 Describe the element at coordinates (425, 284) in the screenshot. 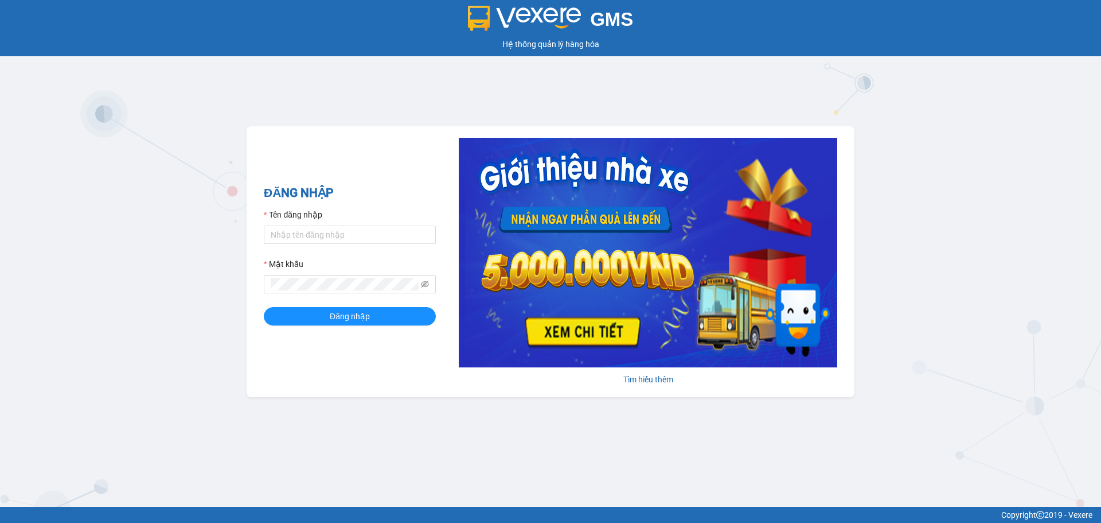

I see `span: eye-invisible` at that location.